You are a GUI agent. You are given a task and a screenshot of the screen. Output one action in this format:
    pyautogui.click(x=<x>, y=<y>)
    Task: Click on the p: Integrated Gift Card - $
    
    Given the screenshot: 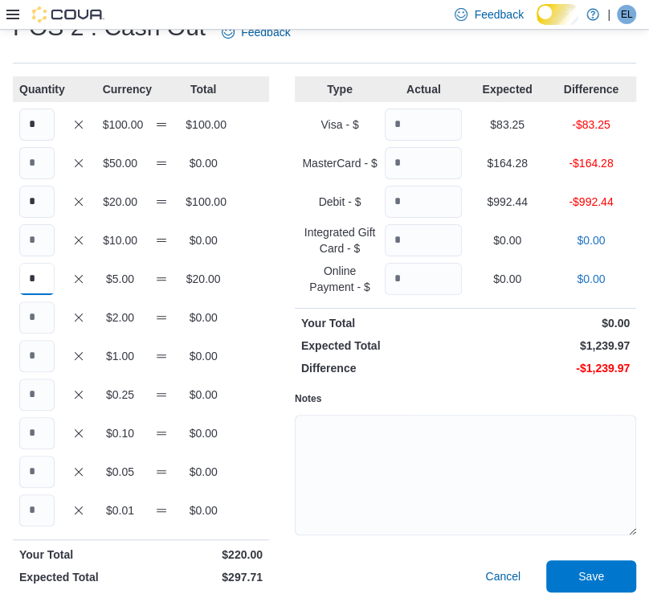 What is the action you would take?
    pyautogui.click(x=340, y=240)
    